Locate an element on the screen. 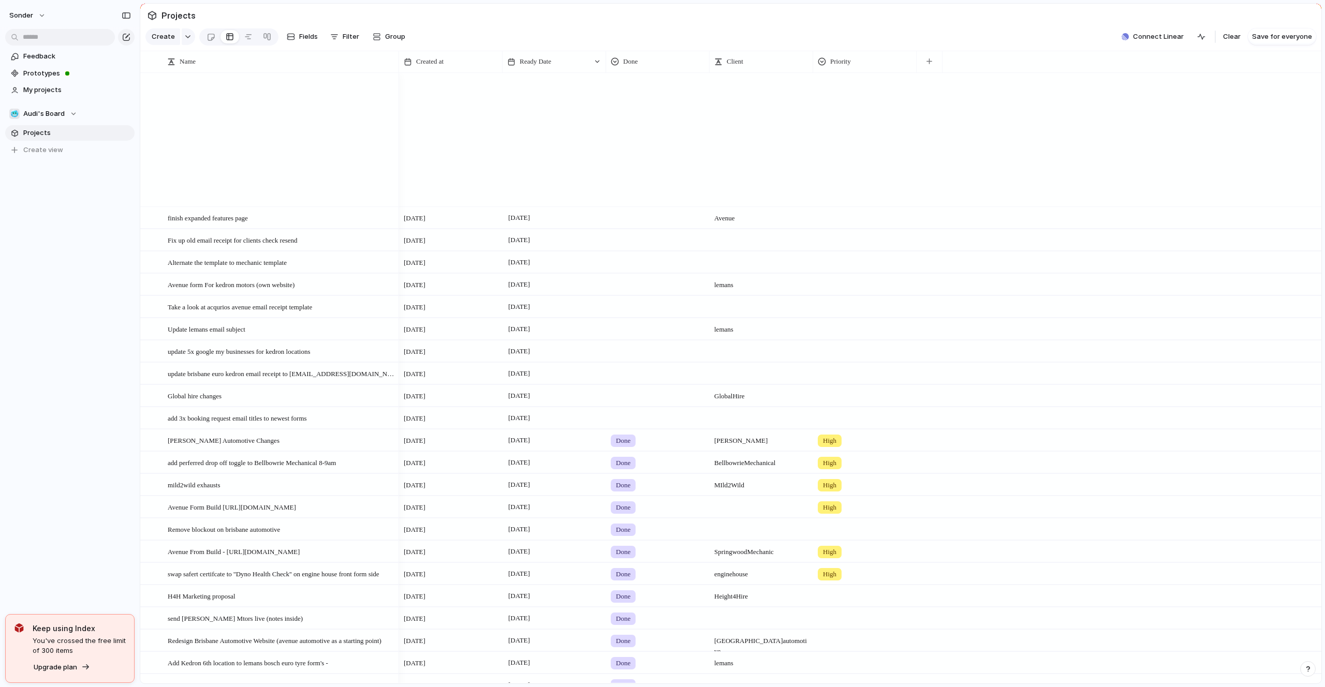 The image size is (1325, 687). span: Client is located at coordinates (735, 62).